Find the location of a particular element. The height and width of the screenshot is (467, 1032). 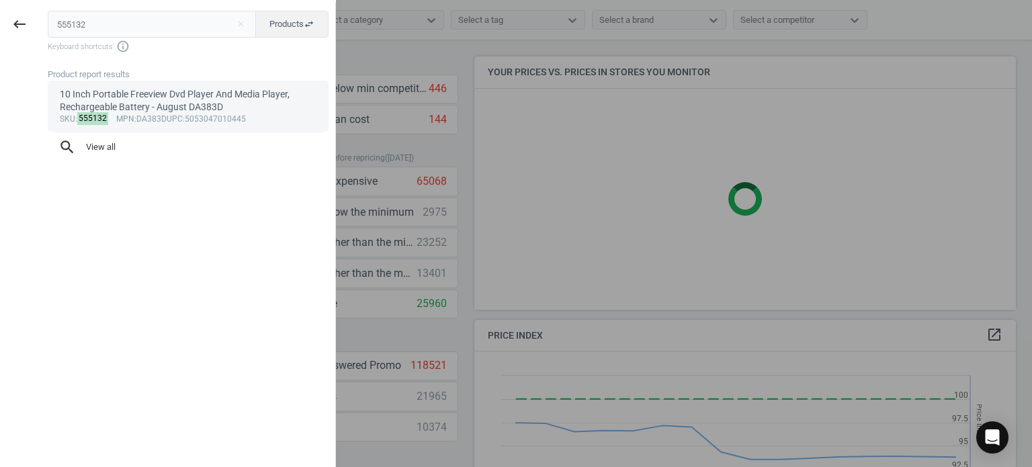

button: searchView all is located at coordinates (188, 147).